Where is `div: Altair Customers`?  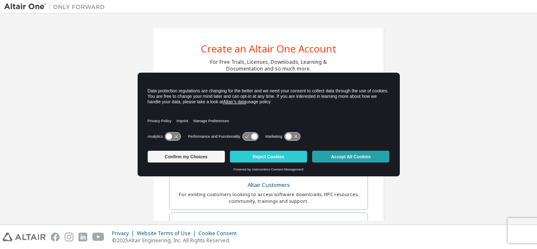
div: Altair Customers is located at coordinates (268, 185).